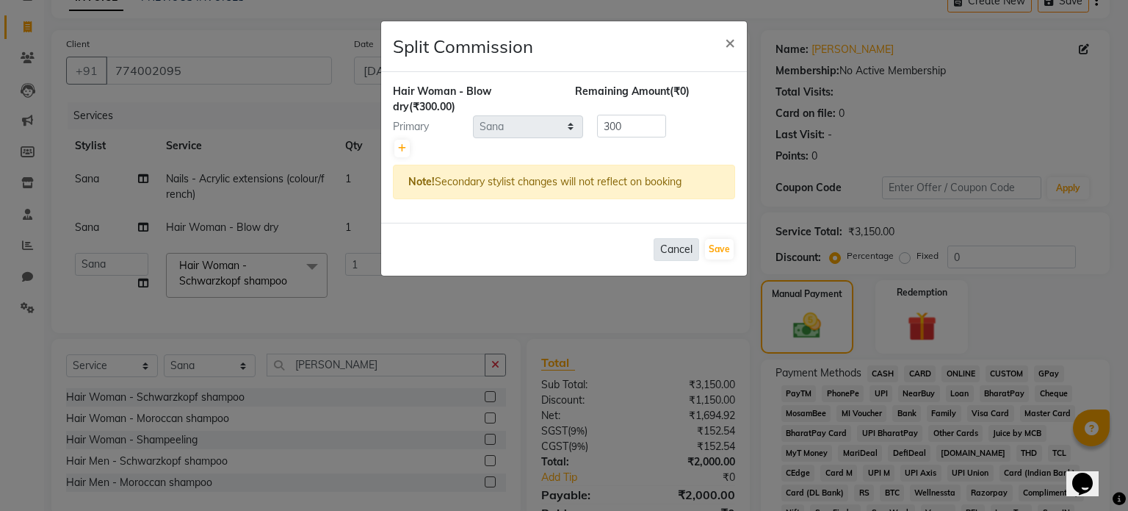 Image resolution: width=1128 pixels, height=511 pixels. What do you see at coordinates (432, 107) in the screenshot?
I see `span: (₹300.00)` at bounding box center [432, 107].